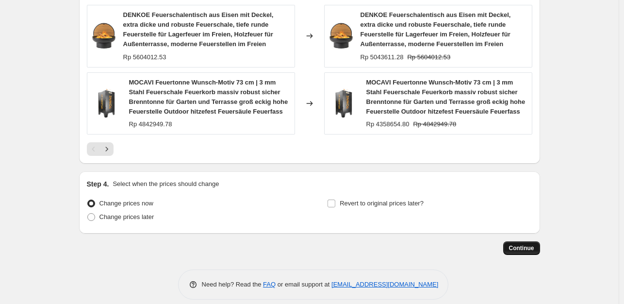 Image resolution: width=624 pixels, height=304 pixels. Describe the element at coordinates (107, 149) in the screenshot. I see `button: Next` at that location.